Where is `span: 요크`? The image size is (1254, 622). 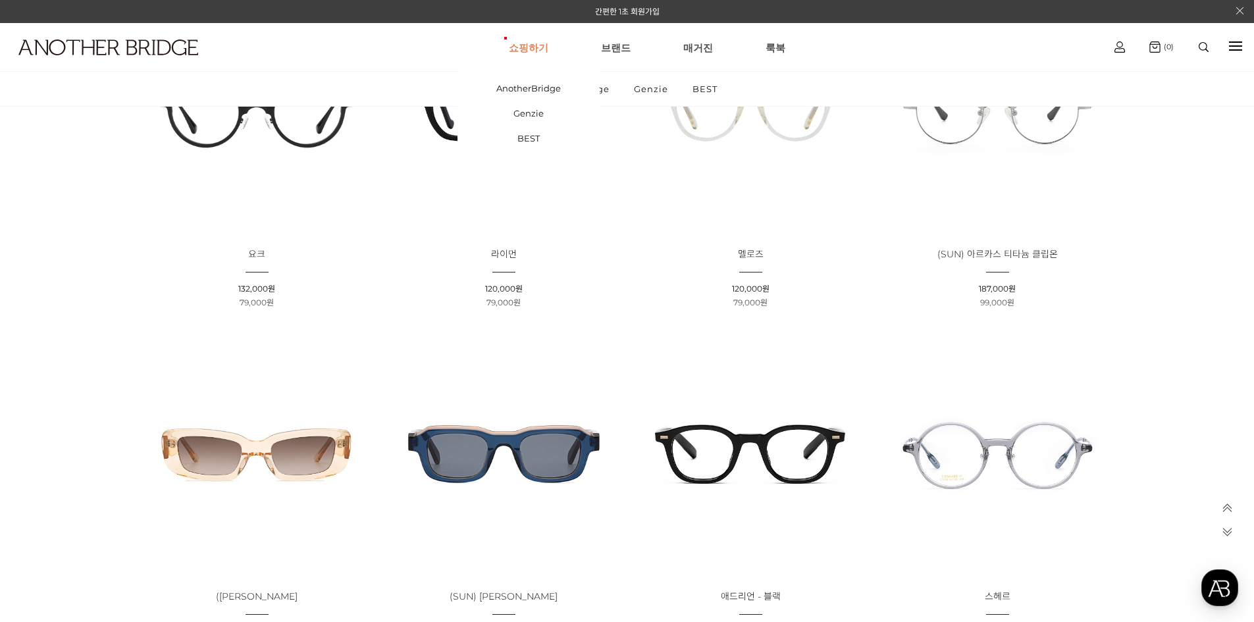 span: 요크 is located at coordinates (257, 254).